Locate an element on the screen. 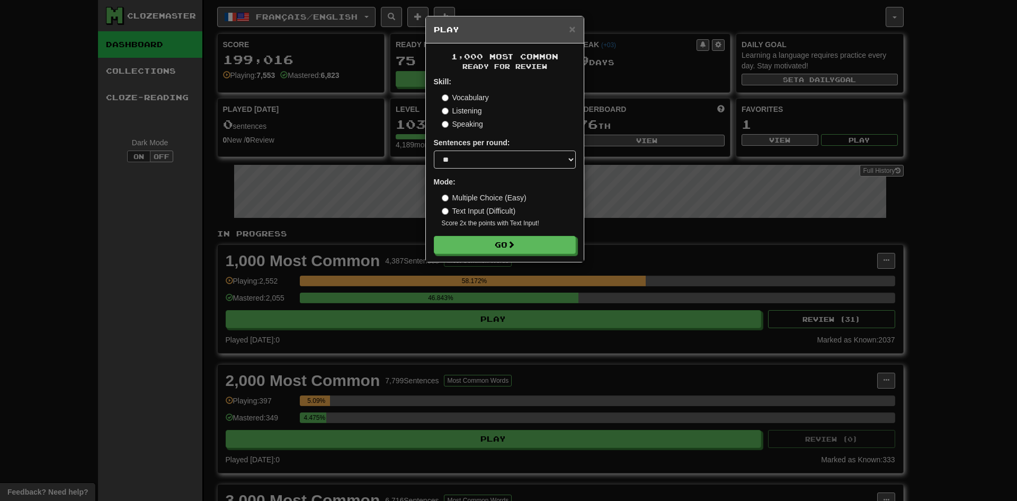 Image resolution: width=1017 pixels, height=501 pixels. label: Sentences per round: is located at coordinates (472, 142).